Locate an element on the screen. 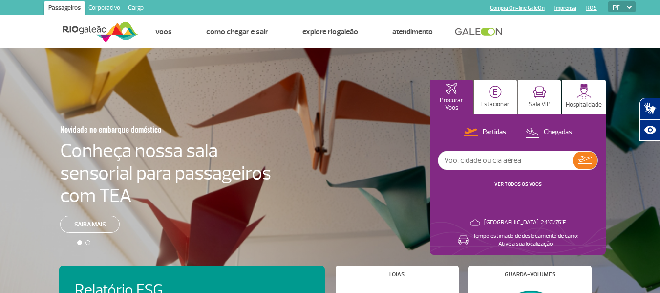  p: Chegadas is located at coordinates (558, 132).